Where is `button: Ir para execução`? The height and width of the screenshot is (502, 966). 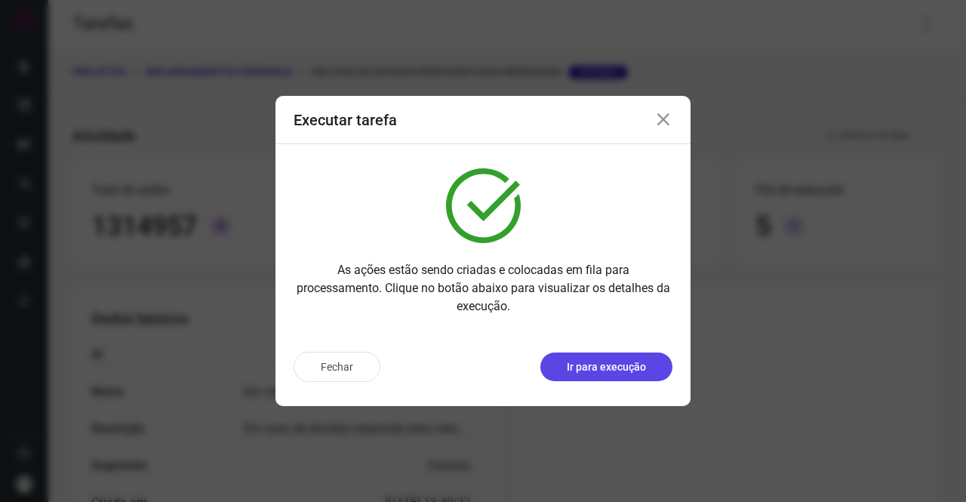
button: Ir para execução is located at coordinates (606, 367).